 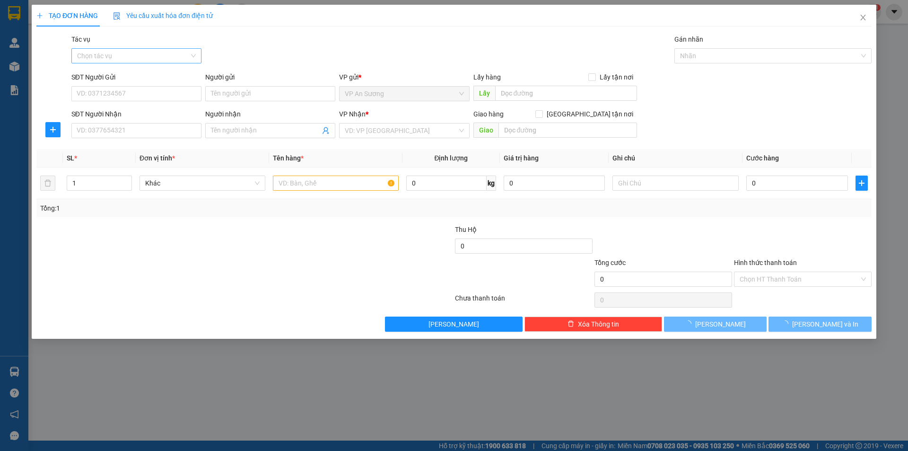 I want to click on div: VP gửi, so click(x=404, y=77).